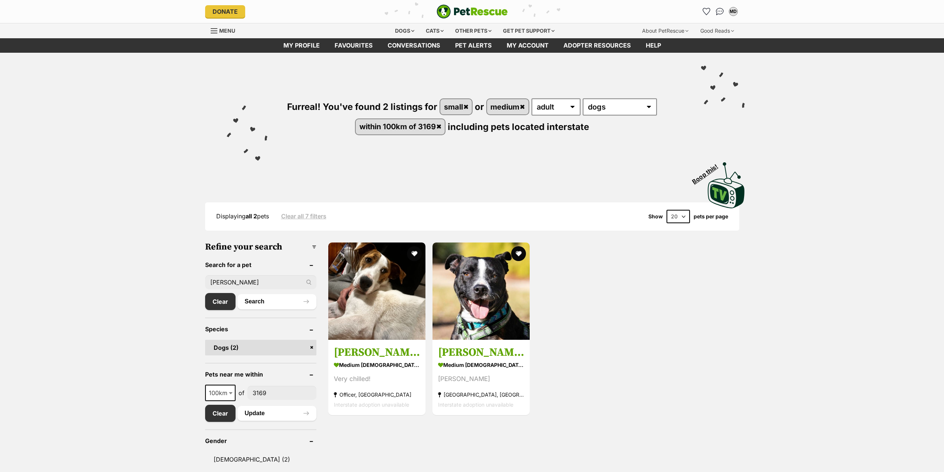 Image resolution: width=944 pixels, height=472 pixels. I want to click on a: Conversations, so click(720, 12).